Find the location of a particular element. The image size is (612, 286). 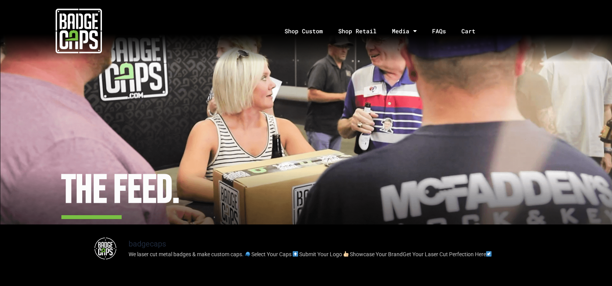

nav: Menu is located at coordinates (385, 31).